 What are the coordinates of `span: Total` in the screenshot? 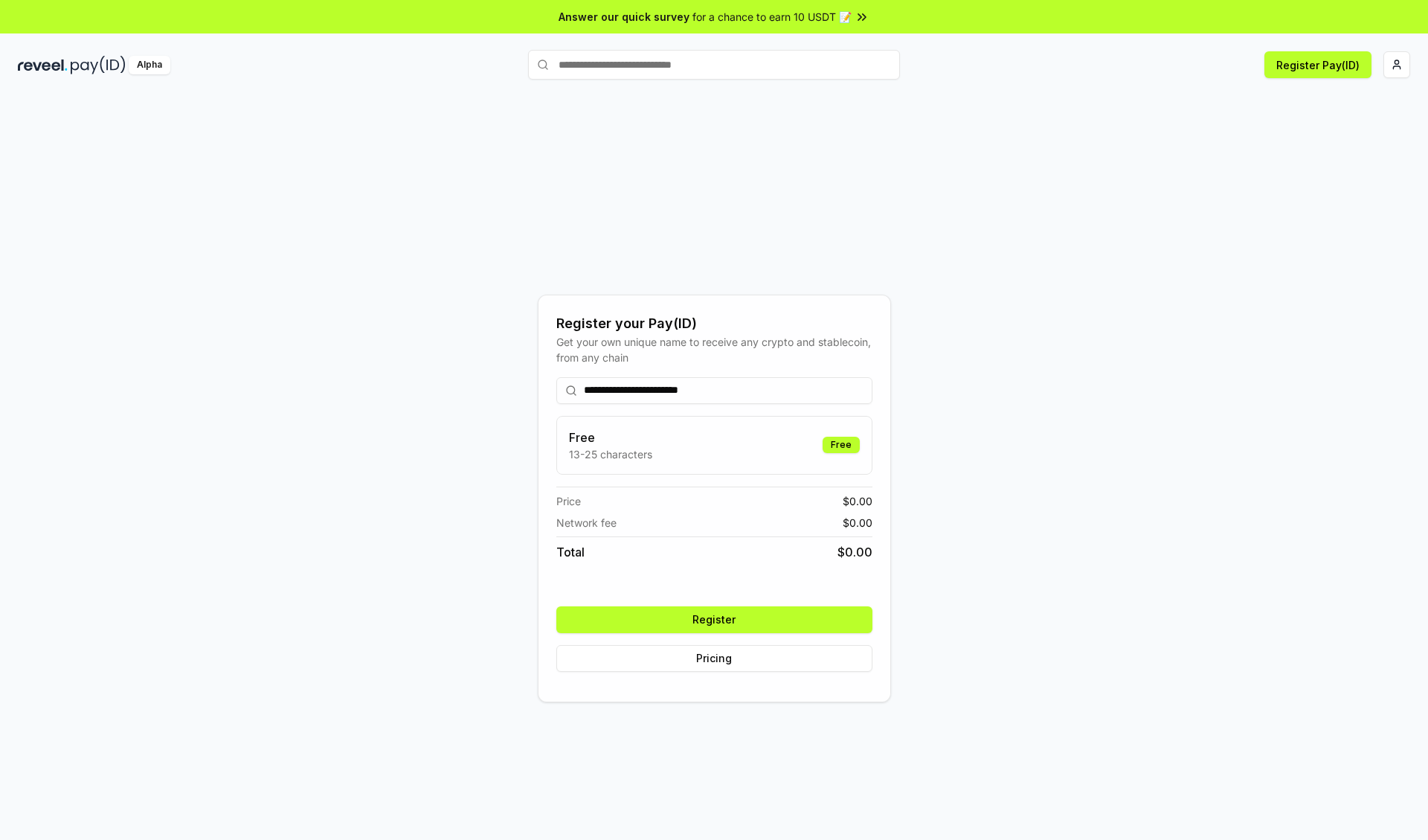 It's located at (571, 552).